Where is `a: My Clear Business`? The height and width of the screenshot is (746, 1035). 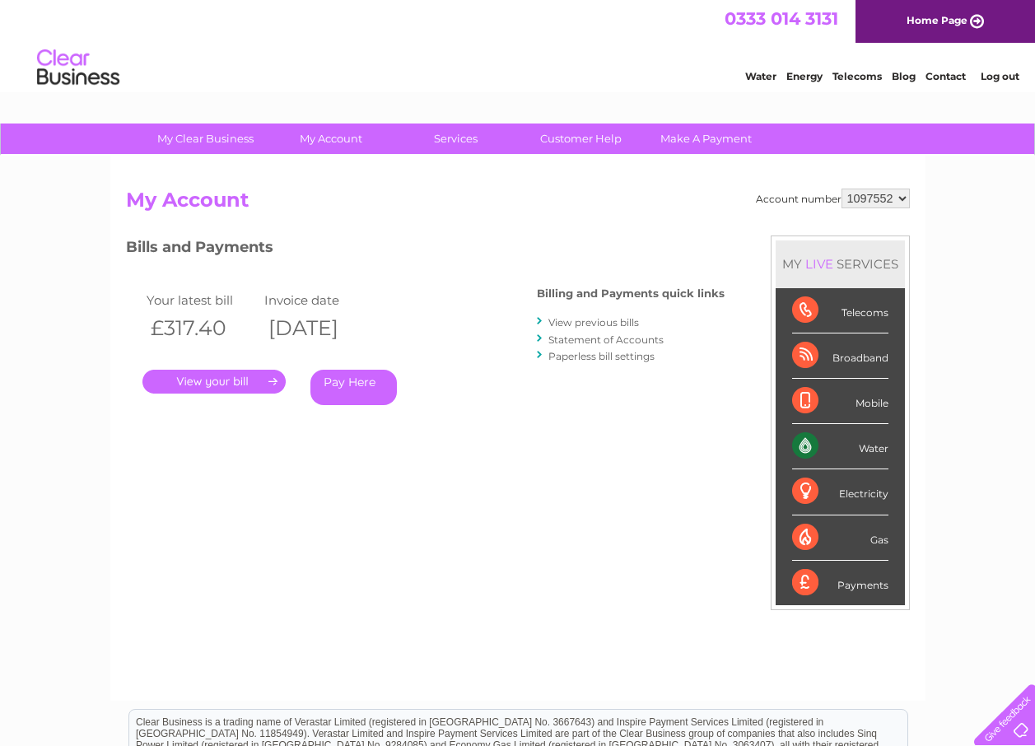
a: My Clear Business is located at coordinates (205, 138).